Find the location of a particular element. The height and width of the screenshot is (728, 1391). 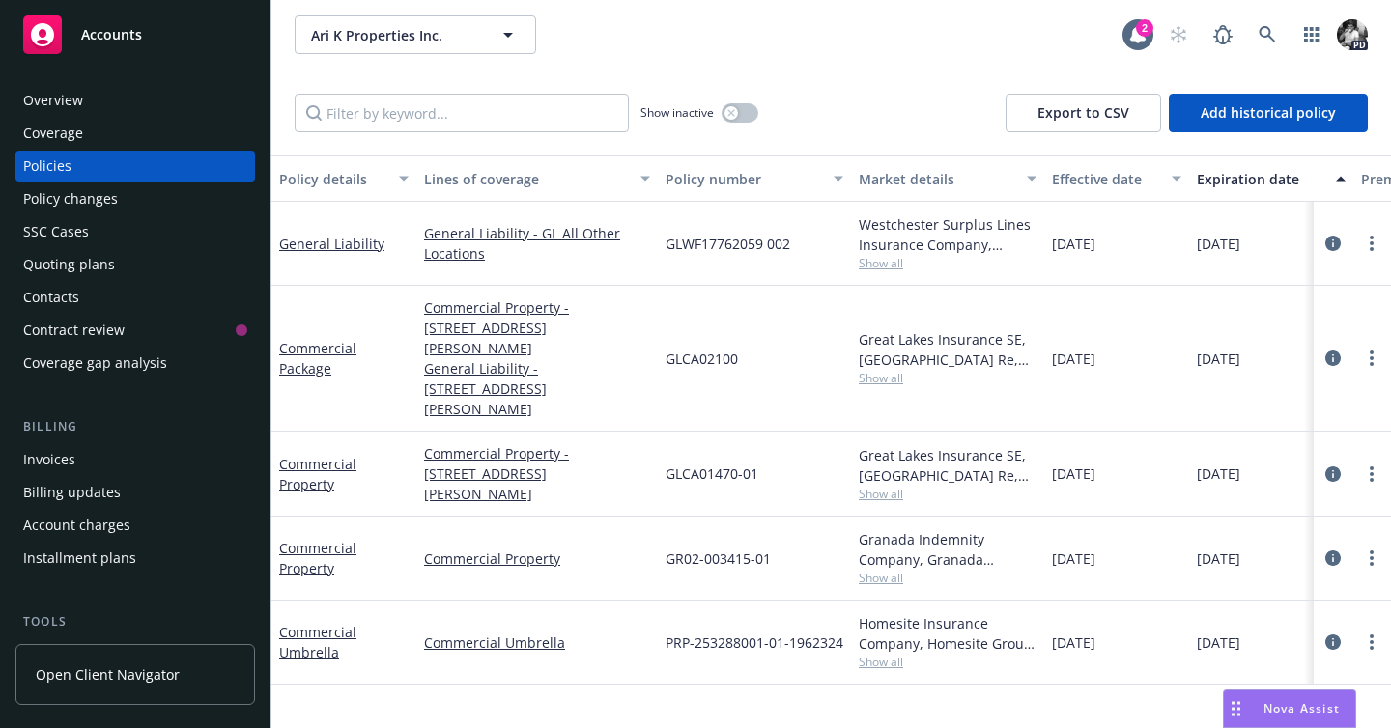

div: Coverage is located at coordinates (53, 133).